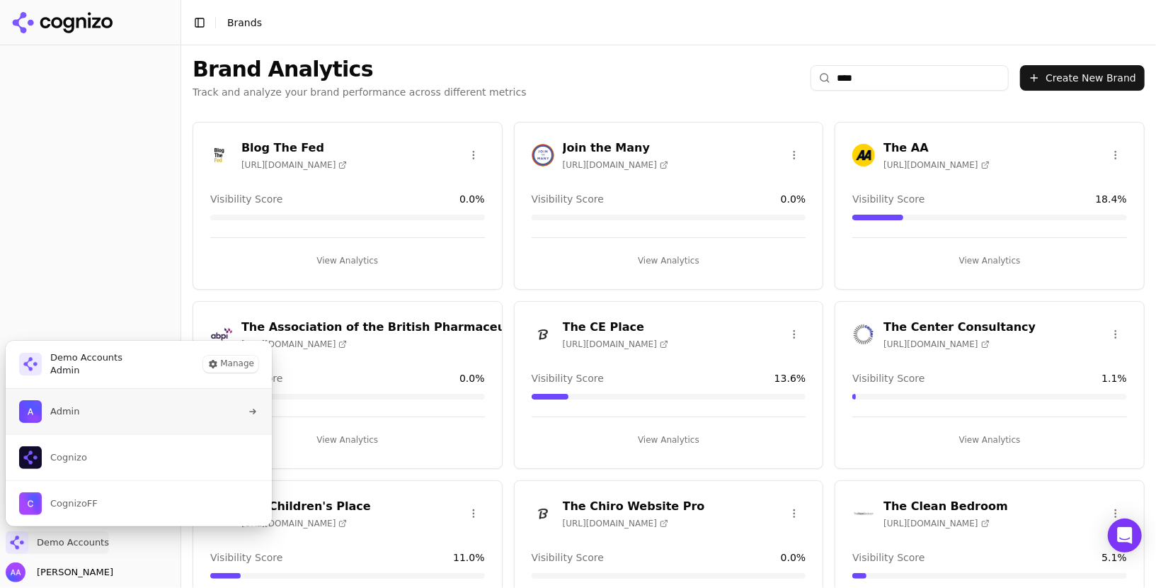 The height and width of the screenshot is (588, 1156). Describe the element at coordinates (946, 506) in the screenshot. I see `h3: The Clean Bedroom` at that location.